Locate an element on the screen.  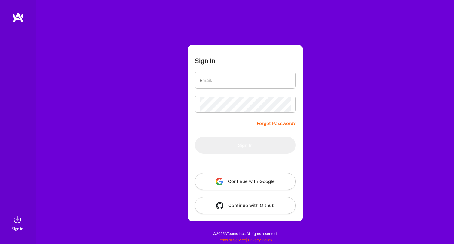
button: Continue with Github is located at coordinates (245, 205).